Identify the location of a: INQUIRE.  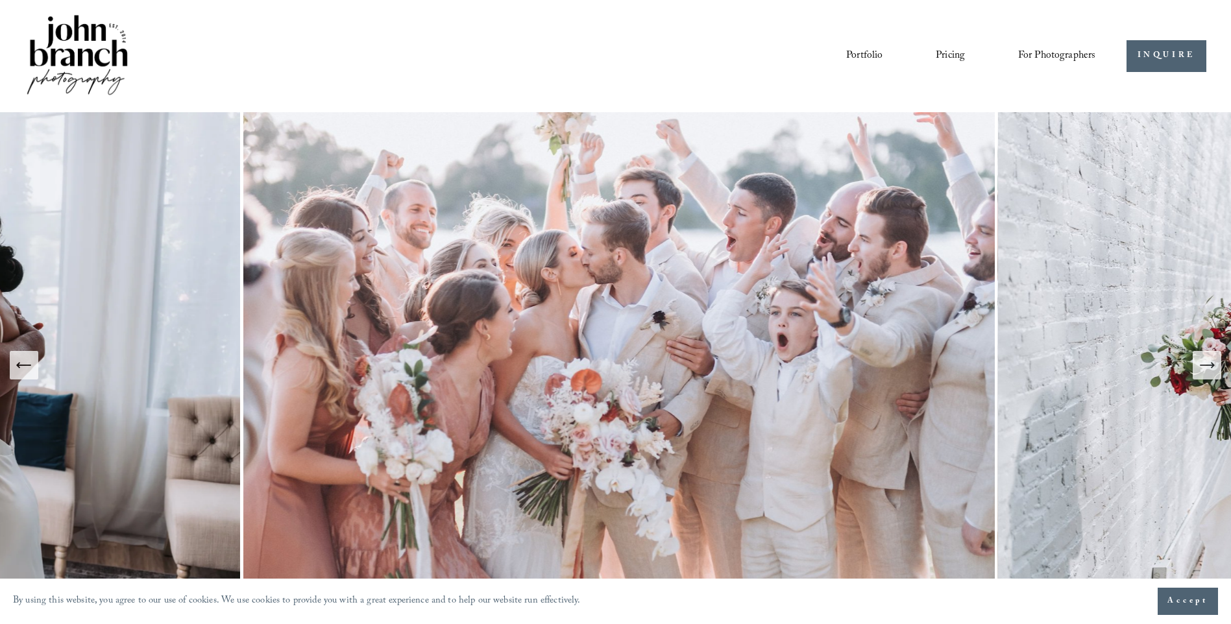
(1166, 56).